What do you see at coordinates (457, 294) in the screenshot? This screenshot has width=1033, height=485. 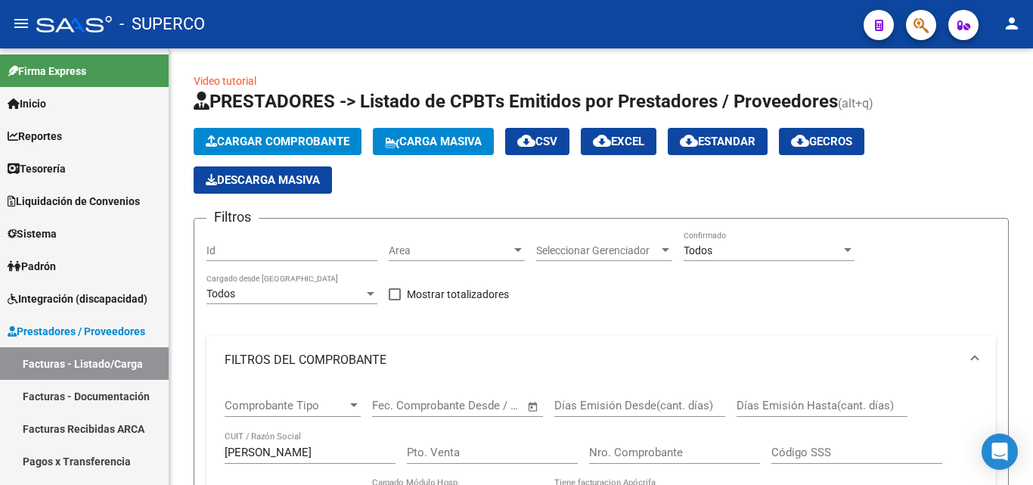 I see `span: Mostrar totalizadores` at bounding box center [457, 294].